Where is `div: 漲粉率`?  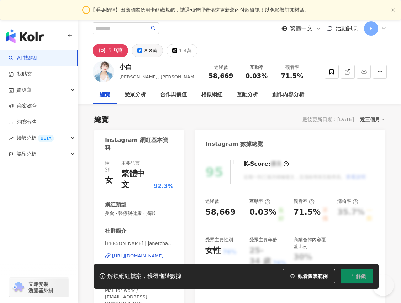
div: 漲粉率 is located at coordinates (348, 201).